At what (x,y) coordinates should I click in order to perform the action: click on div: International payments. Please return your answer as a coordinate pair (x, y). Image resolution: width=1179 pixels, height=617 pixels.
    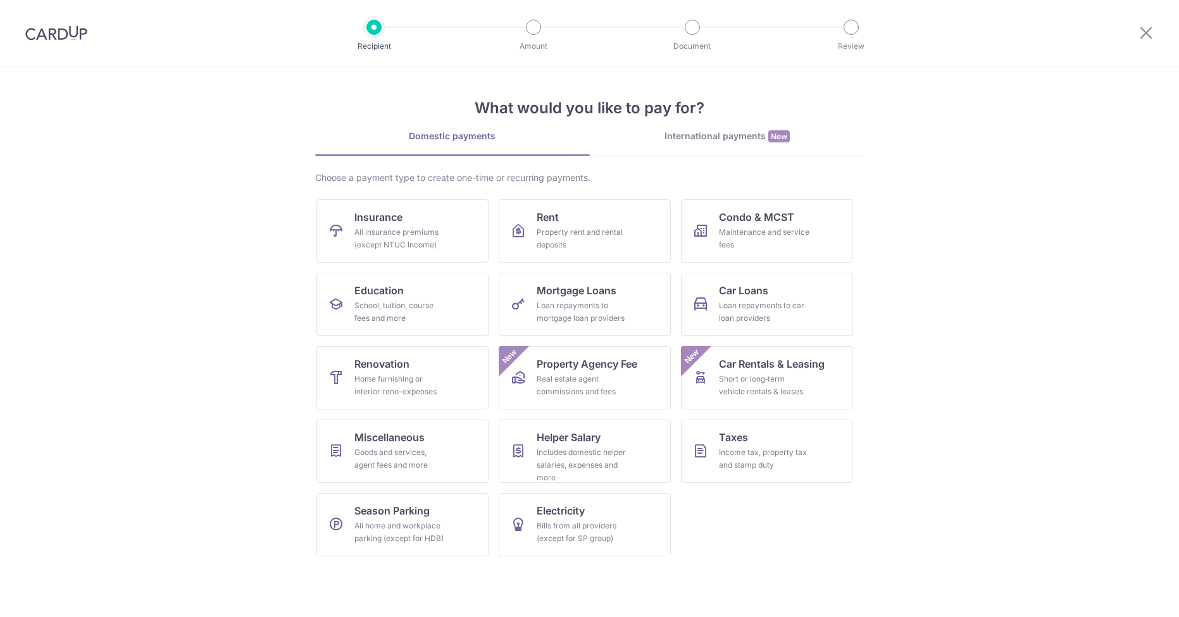
    Looking at the image, I should click on (727, 136).